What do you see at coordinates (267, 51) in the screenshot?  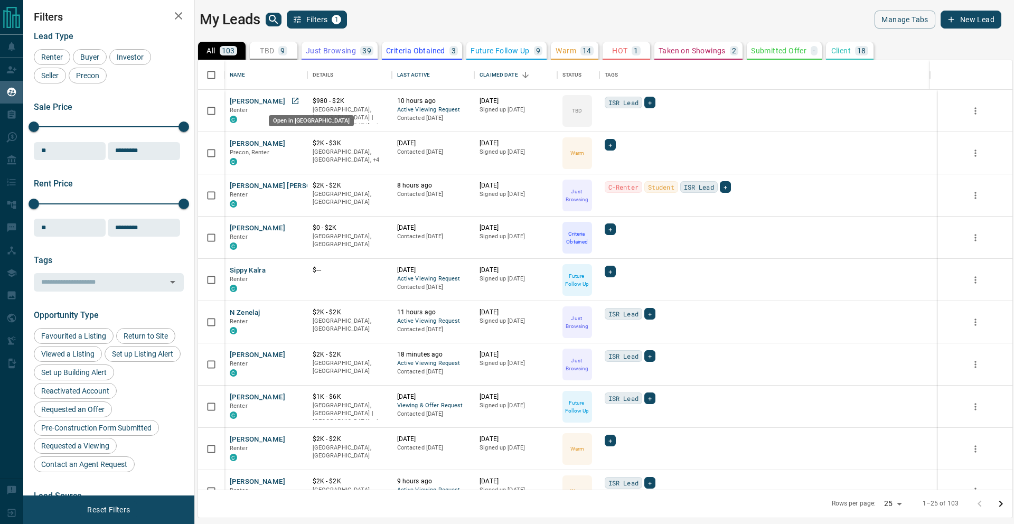 I see `p: TBD` at bounding box center [267, 51].